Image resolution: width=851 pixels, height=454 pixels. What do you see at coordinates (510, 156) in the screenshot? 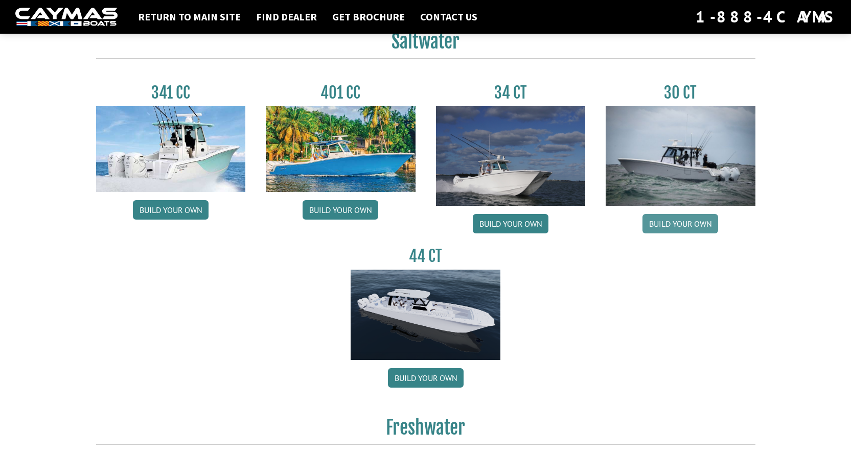
I see `img: Caymas_34_CT_pic_1.jpg` at bounding box center [510, 156].